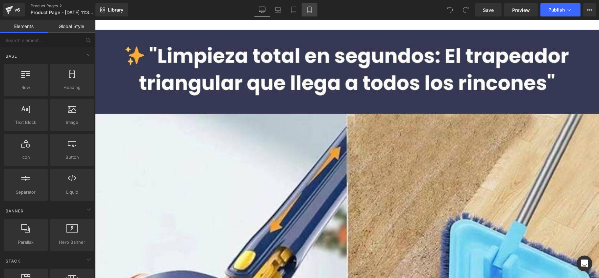  Describe the element at coordinates (488, 10) in the screenshot. I see `span: Save` at that location.